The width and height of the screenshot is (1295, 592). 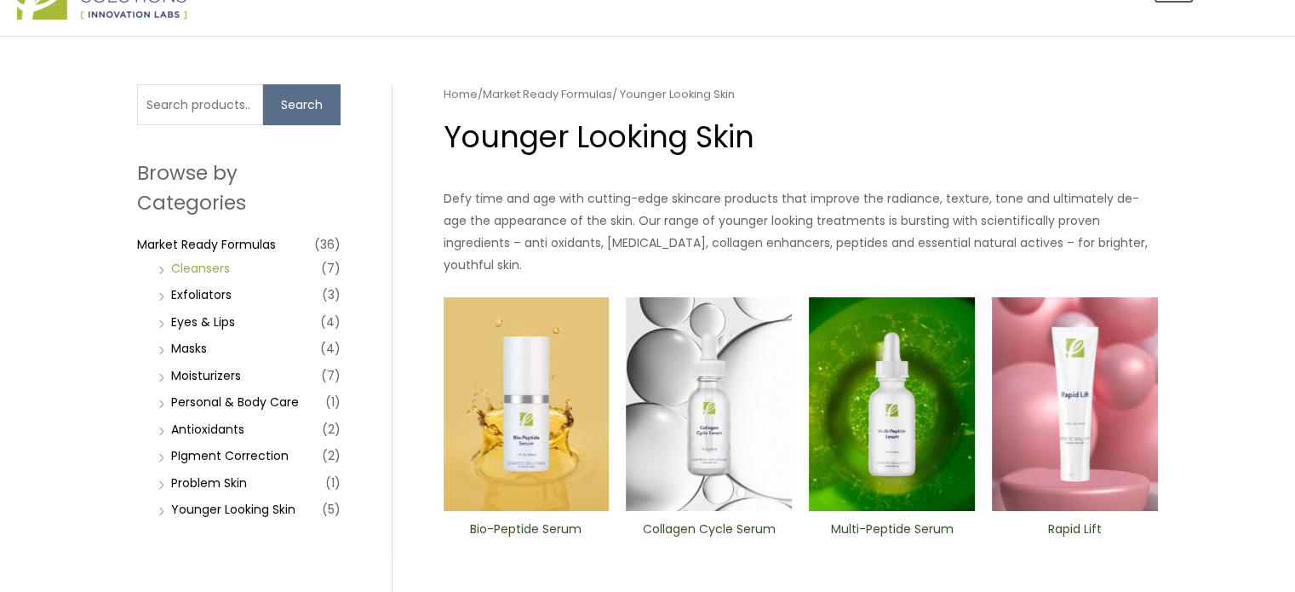 I want to click on a: Cleansers, so click(x=200, y=268).